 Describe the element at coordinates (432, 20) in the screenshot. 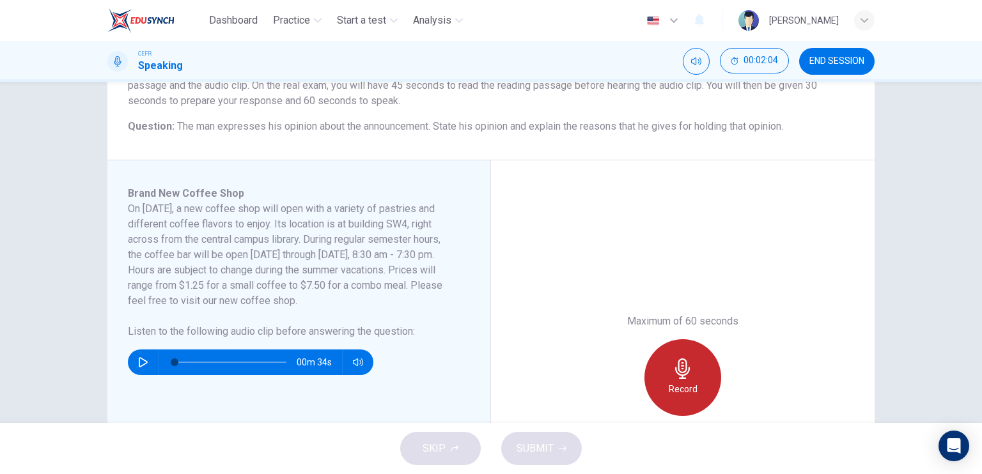

I see `span: Analysis` at that location.